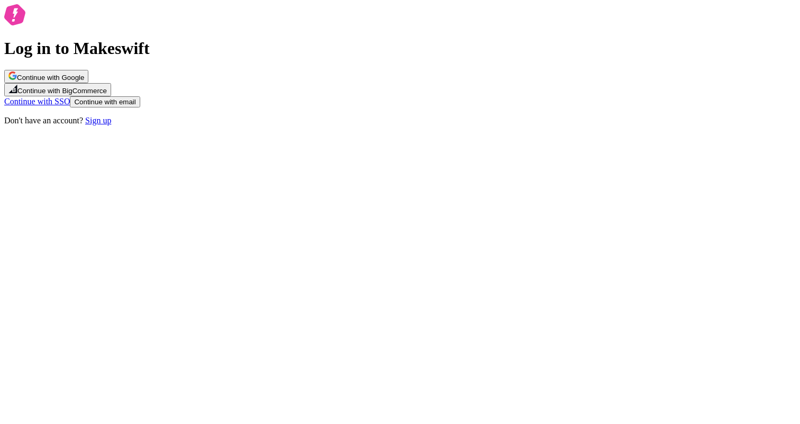  I want to click on button: Continue with BigCommerce, so click(58, 89).